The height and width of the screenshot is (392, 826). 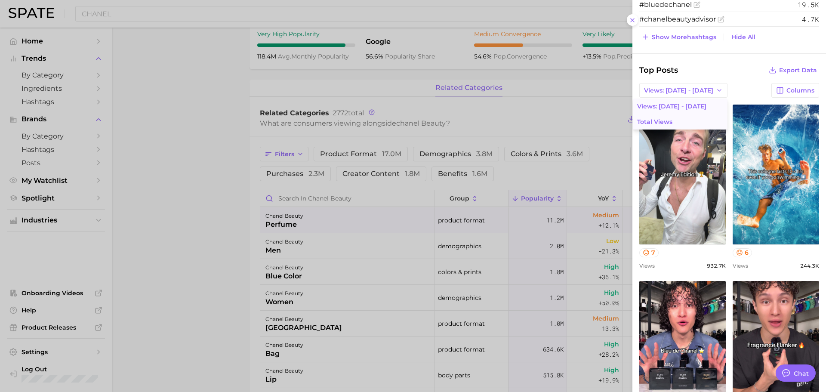 What do you see at coordinates (679, 37) in the screenshot?
I see `button: Show morehashtags` at bounding box center [679, 37].